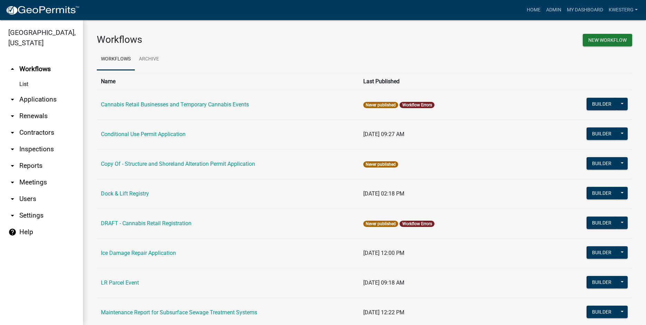  Describe the element at coordinates (623, 10) in the screenshot. I see `a: kwesterg` at that location.